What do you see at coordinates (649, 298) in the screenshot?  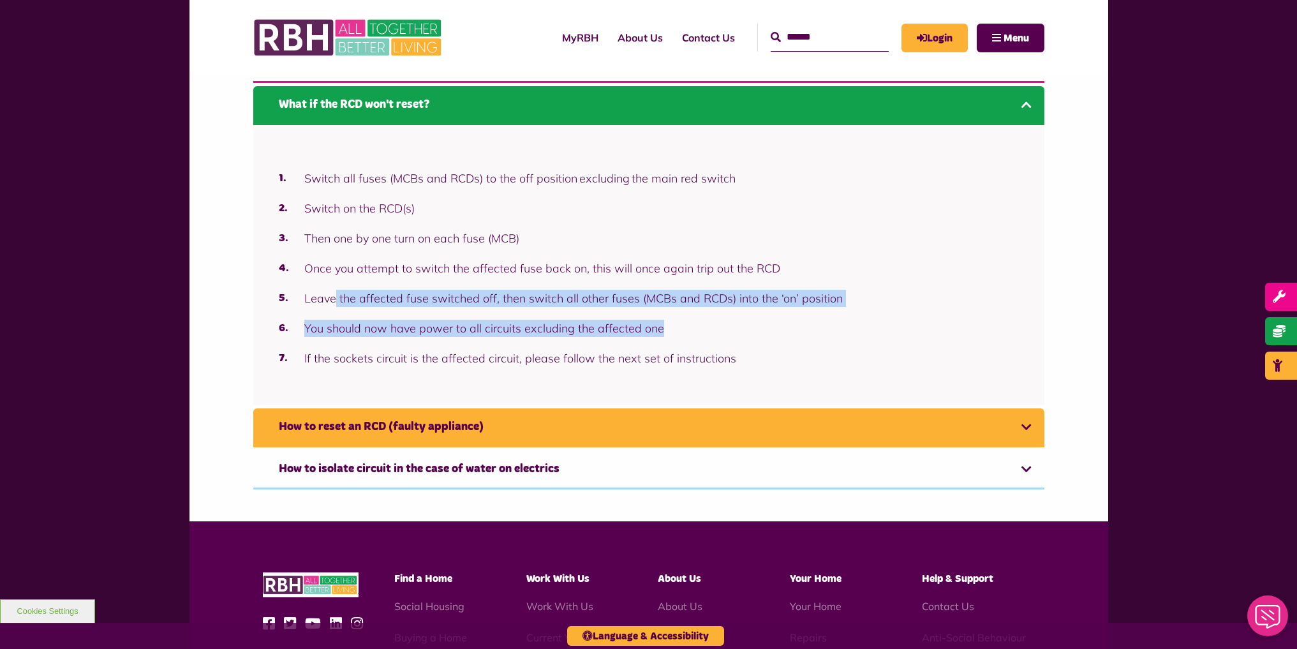 I see `li: Leave the affected fuse switched off, then switch all other fuses (MCBs and RCDs) into the ‘on’ p...` at bounding box center [649, 298].